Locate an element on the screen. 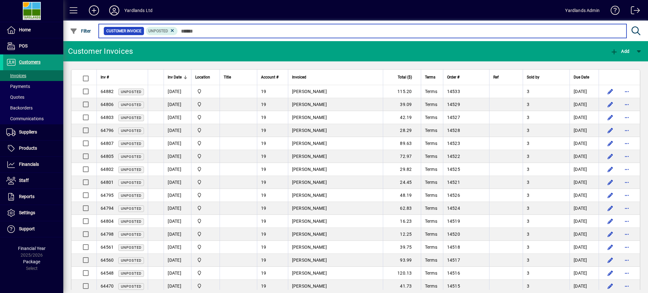 This screenshot has height=293, width=648. a: Knowledge Base is located at coordinates (613, 11).